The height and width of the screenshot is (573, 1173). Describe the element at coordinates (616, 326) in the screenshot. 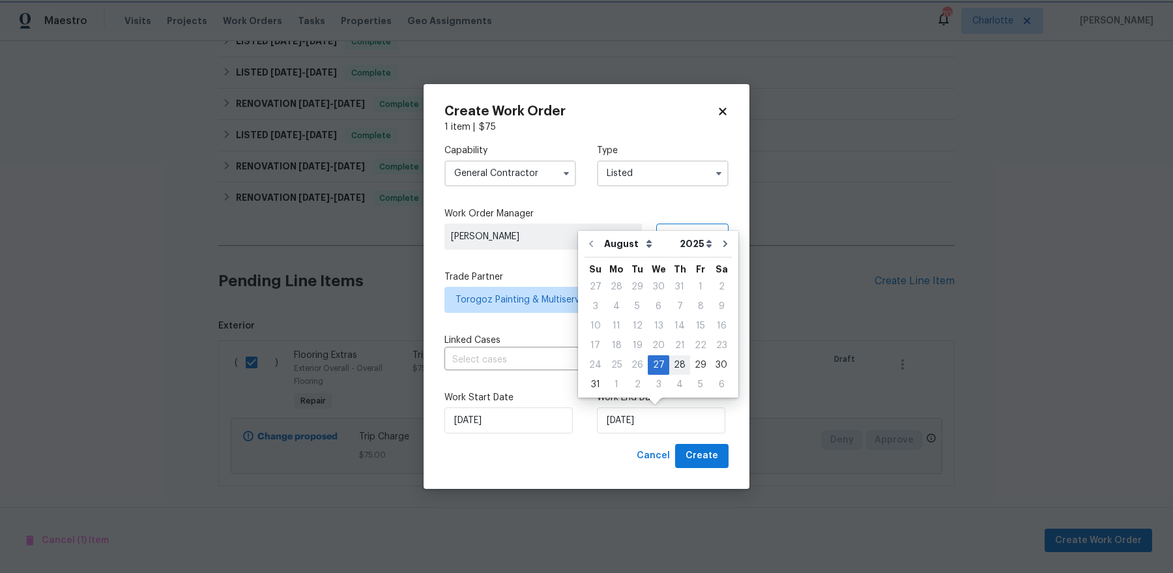

I see `div: 11` at that location.